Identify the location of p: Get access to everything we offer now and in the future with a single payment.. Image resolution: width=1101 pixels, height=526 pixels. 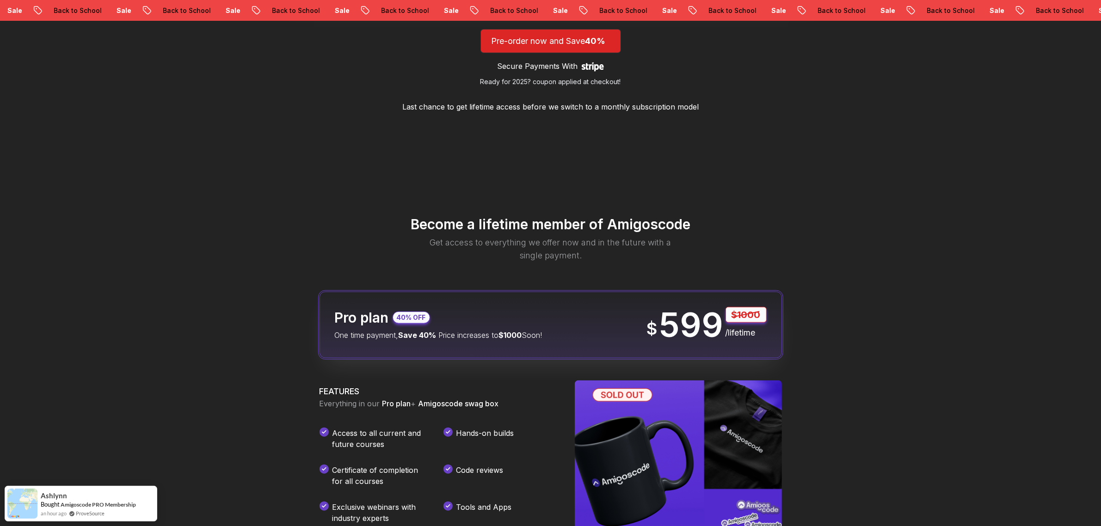
(550, 249).